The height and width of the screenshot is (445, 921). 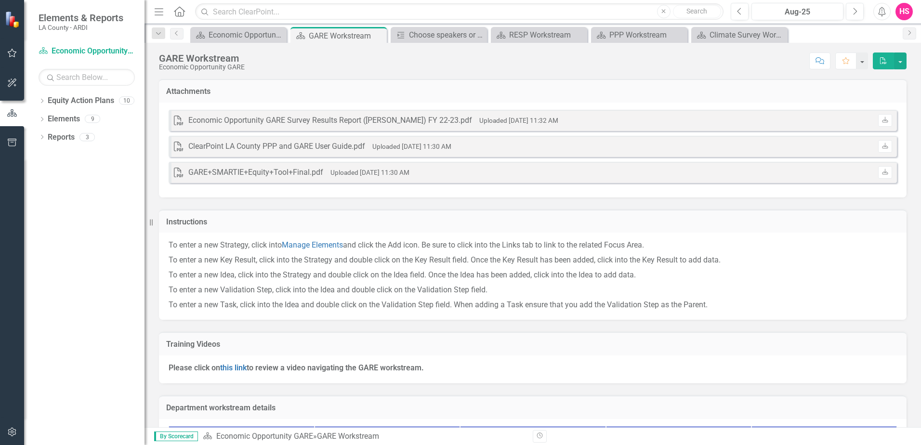 What do you see at coordinates (696, 11) in the screenshot?
I see `span: Search` at bounding box center [696, 11].